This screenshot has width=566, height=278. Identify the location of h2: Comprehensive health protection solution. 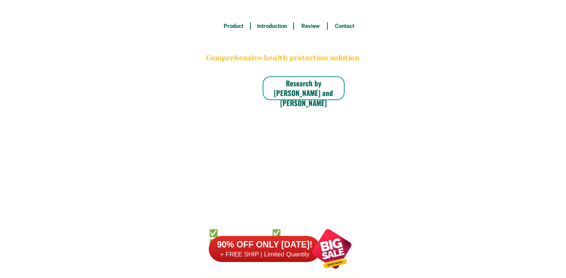
(283, 58).